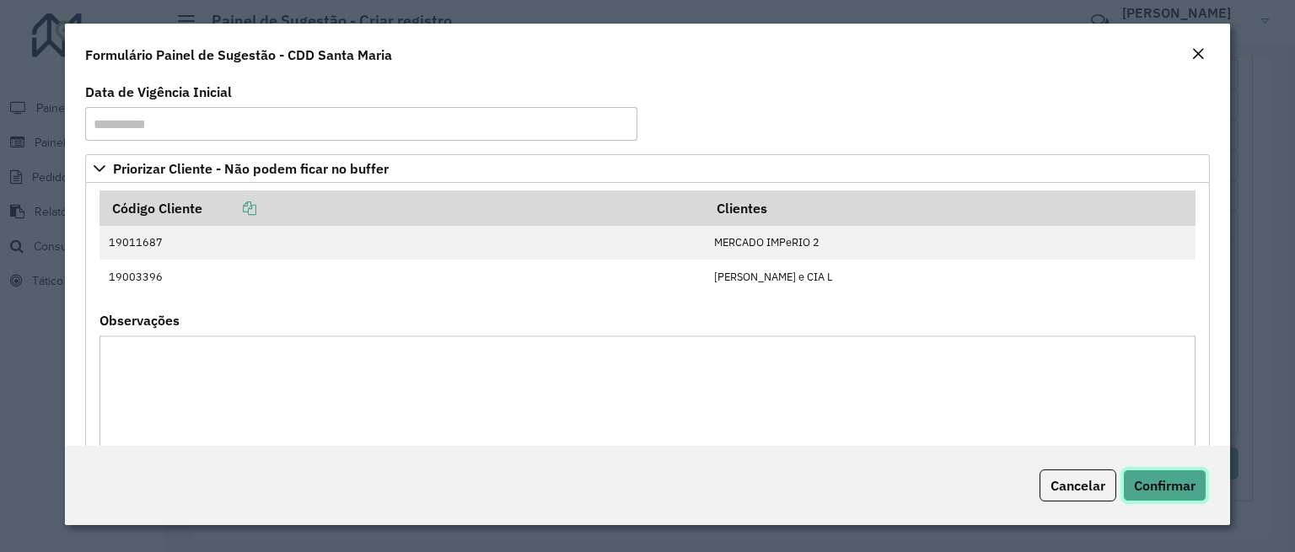 The width and height of the screenshot is (1295, 552). What do you see at coordinates (250, 169) in the screenshot?
I see `span: Priorizar Cliente - Não podem ficar no buffer` at bounding box center [250, 169].